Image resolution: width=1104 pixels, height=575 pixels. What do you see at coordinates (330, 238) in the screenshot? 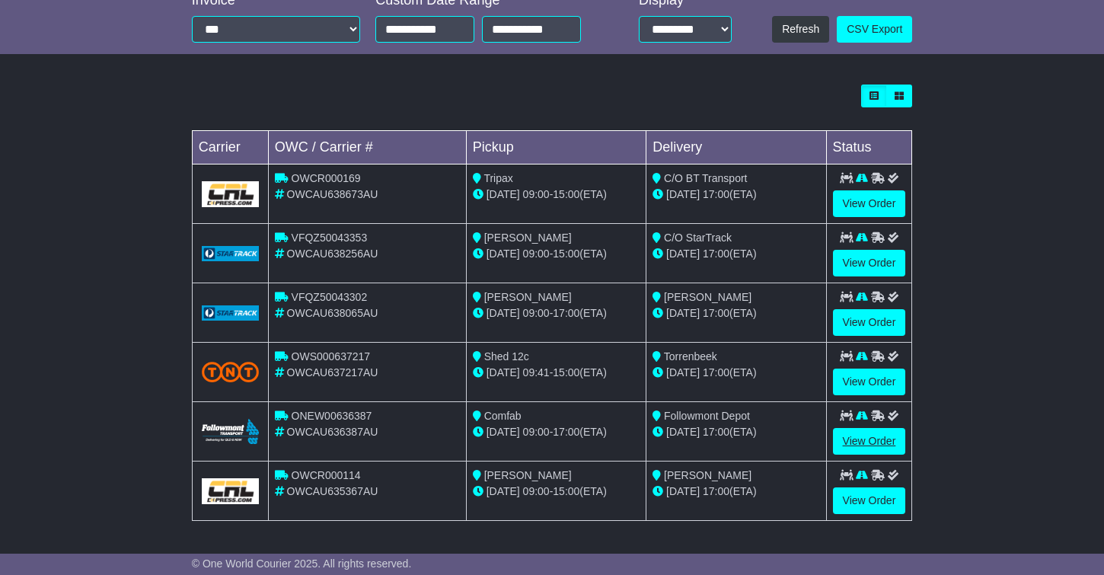
I see `span: VFQZ50043353` at bounding box center [330, 238].